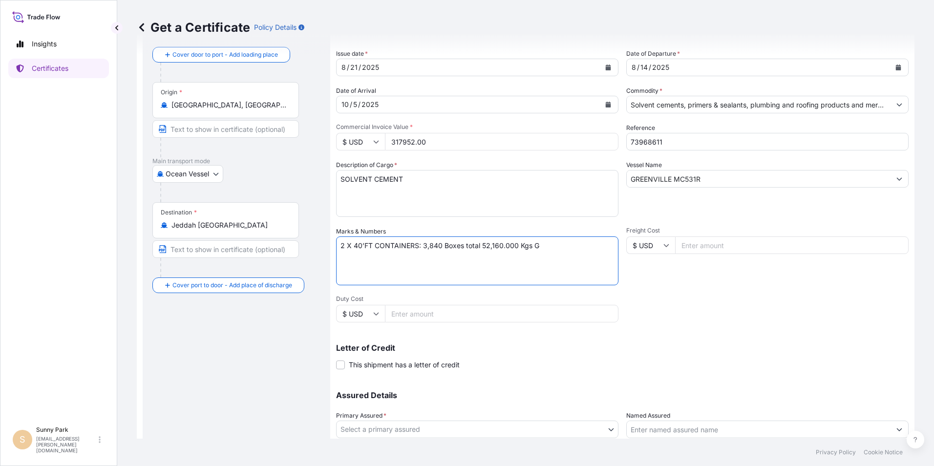 This screenshot has height=466, width=934. What do you see at coordinates (884, 453) in the screenshot?
I see `a: Cookie Notice` at bounding box center [884, 453].